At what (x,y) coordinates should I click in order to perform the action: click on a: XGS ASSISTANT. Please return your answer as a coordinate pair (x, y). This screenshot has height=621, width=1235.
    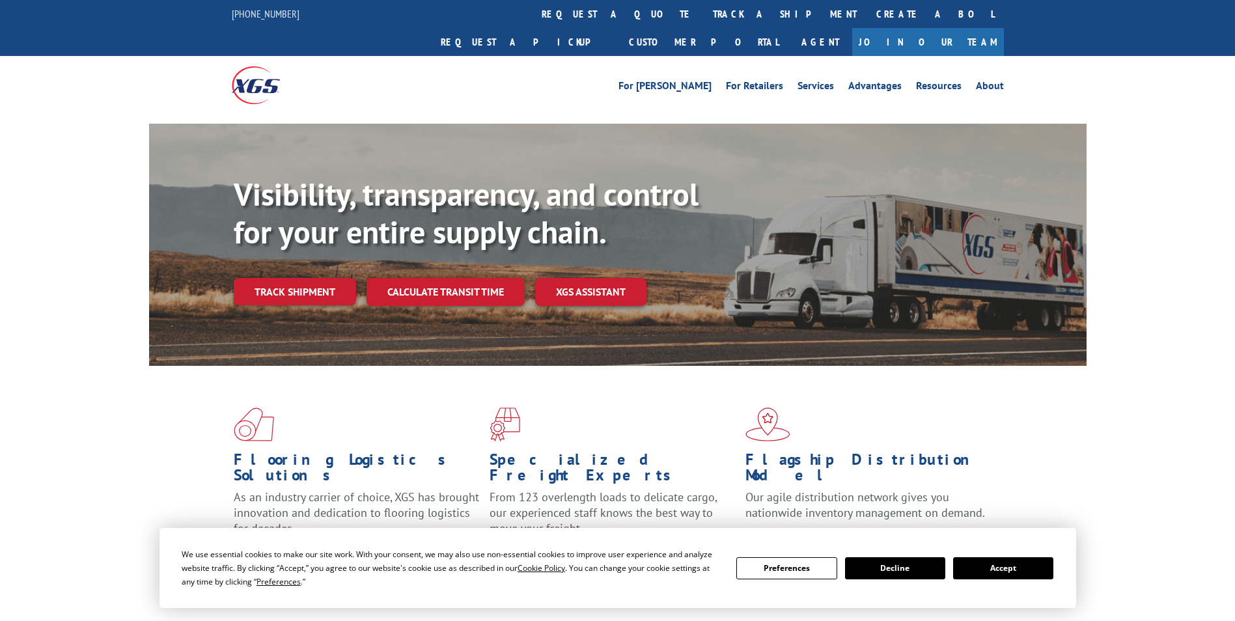
    Looking at the image, I should click on (591, 292).